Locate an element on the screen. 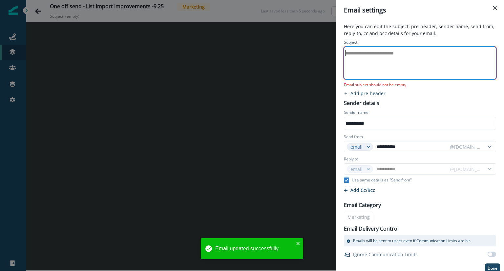  p: Ignore Communication Limits is located at coordinates (386, 255).